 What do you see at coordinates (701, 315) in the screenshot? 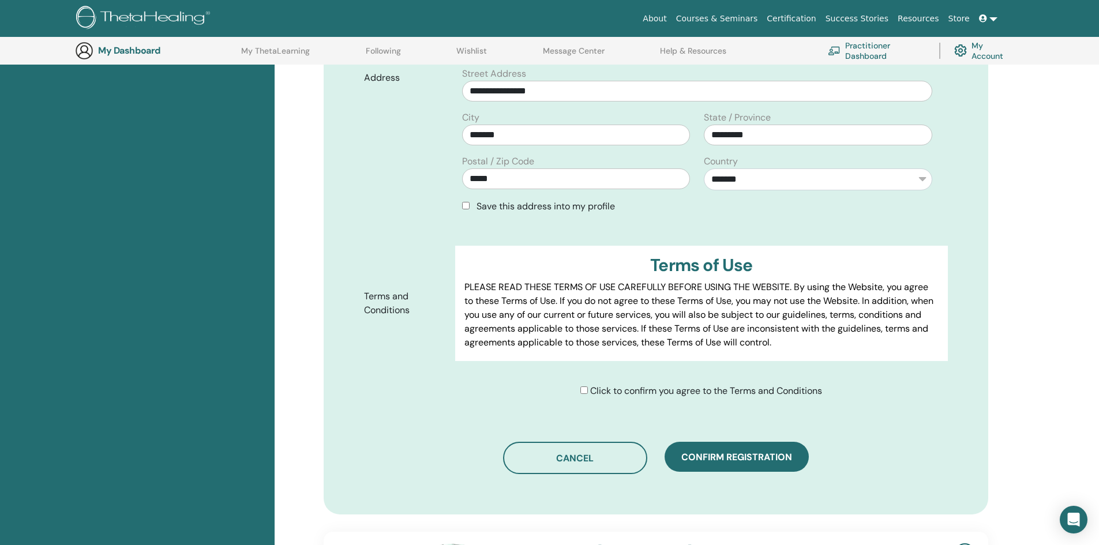
I see `p: PLEASE READ THESE TERMS OF USE CAREFULLY BEFORE USING THE WEBSITE. By using the Website, you agre...` at bounding box center [701, 315].